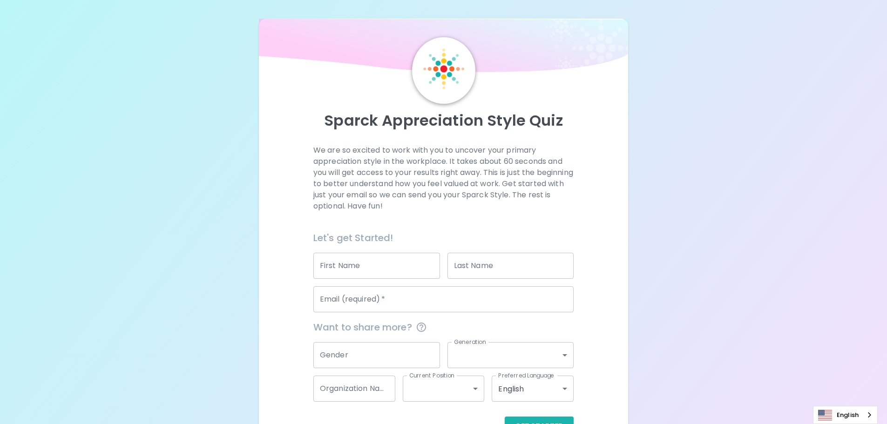 The height and width of the screenshot is (424, 887). What do you see at coordinates (526, 375) in the screenshot?
I see `label: Preferred Language` at bounding box center [526, 375].